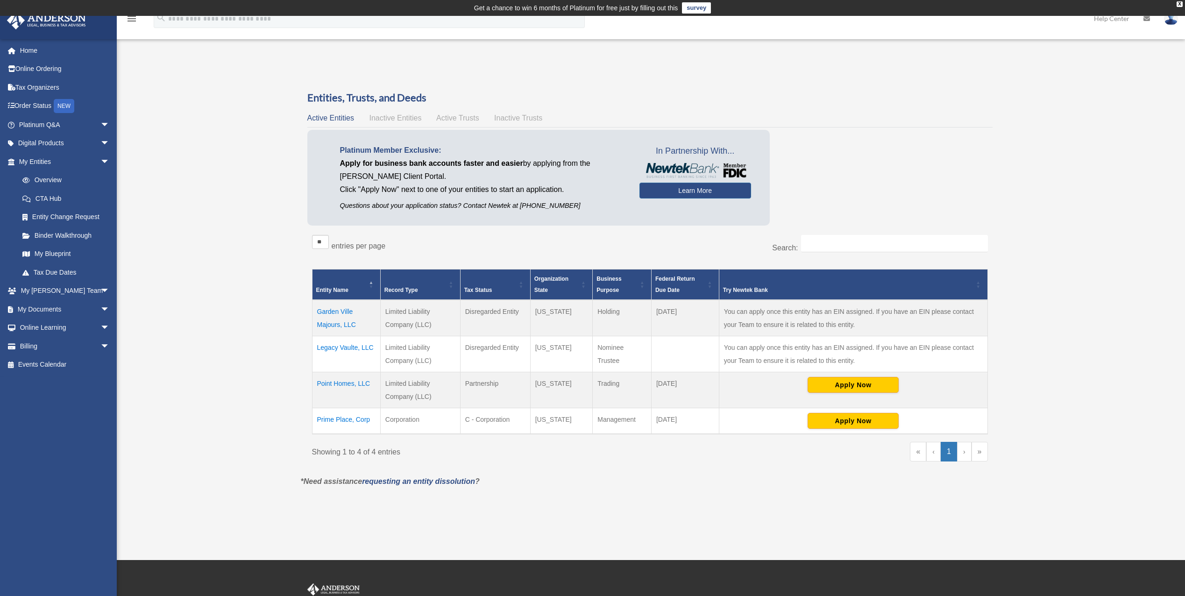 The width and height of the screenshot is (1185, 596). I want to click on p: Platinum Member Exclusive:, so click(482, 150).